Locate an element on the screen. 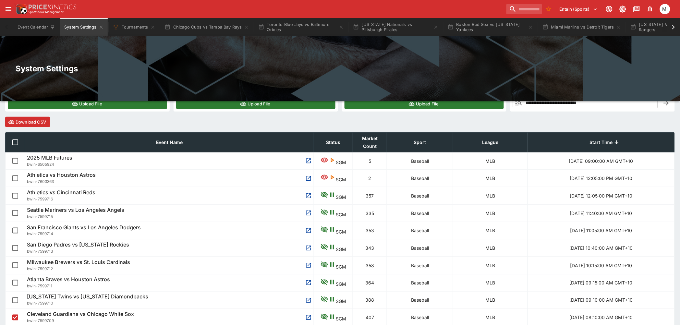  button: Notifications is located at coordinates (650, 9).